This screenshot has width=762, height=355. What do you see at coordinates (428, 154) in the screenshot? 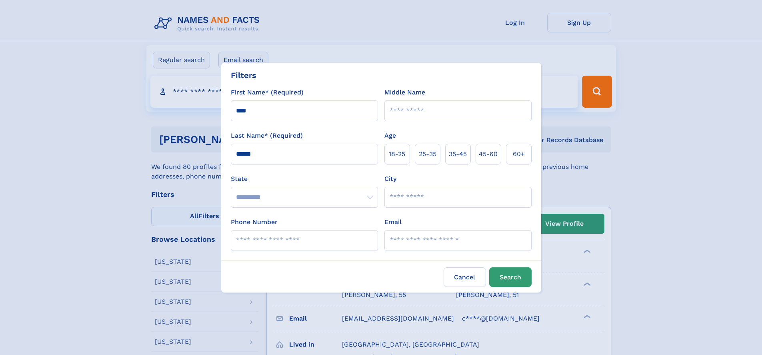
I see `span: 25‑35` at bounding box center [428, 154].